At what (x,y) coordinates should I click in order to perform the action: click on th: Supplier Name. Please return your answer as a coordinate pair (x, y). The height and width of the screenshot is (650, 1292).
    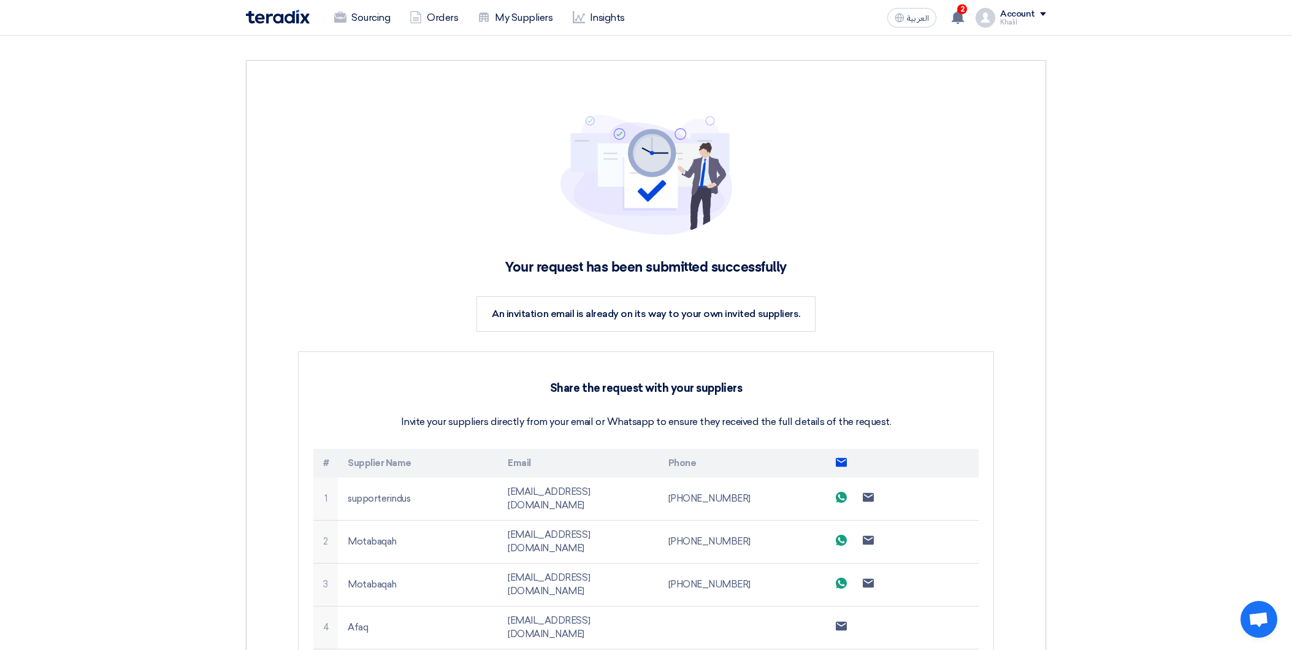
    Looking at the image, I should click on (418, 463).